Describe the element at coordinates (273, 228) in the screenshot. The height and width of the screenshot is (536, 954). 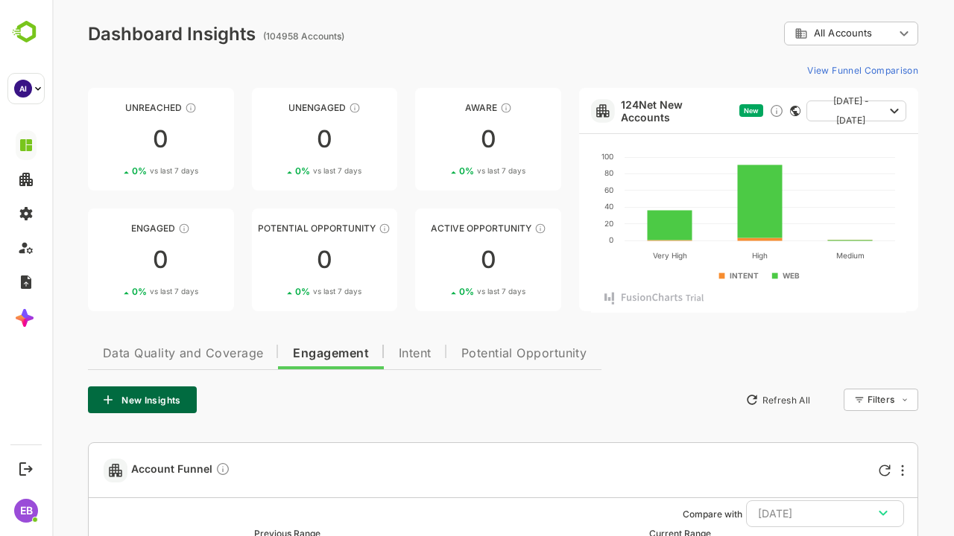
I see `div: Potential Opportunity` at that location.